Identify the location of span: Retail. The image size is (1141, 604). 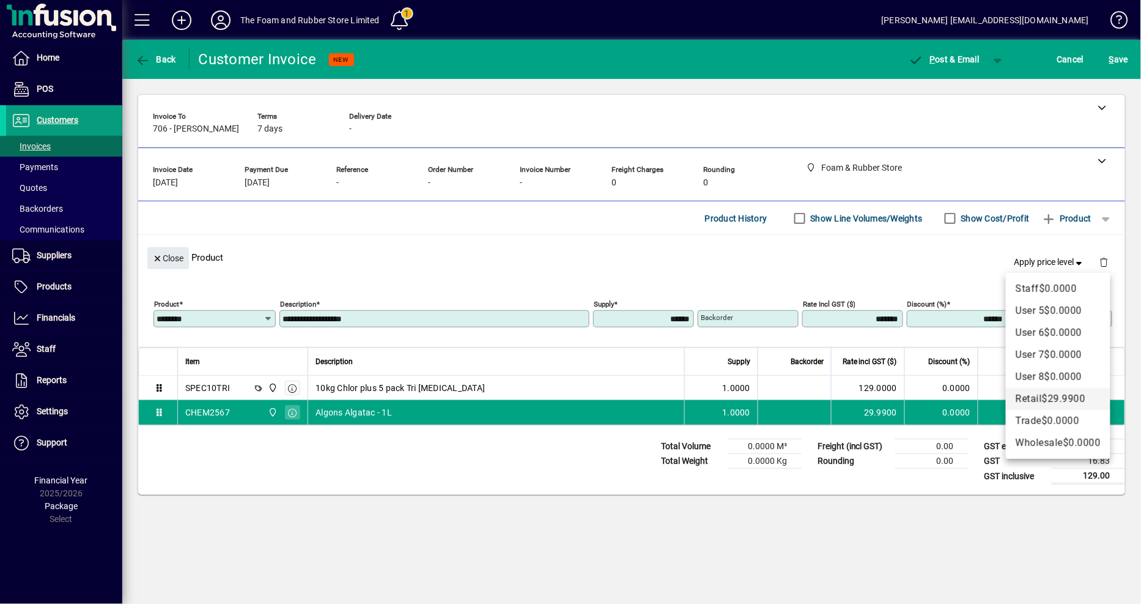
(1029, 398).